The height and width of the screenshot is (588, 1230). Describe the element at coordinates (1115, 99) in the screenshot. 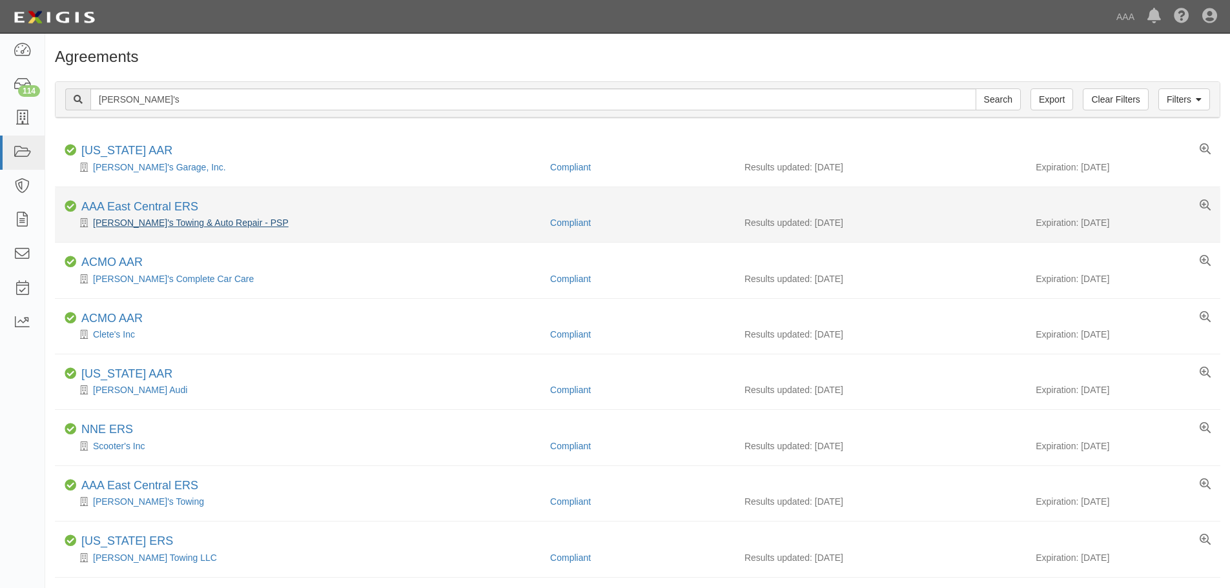

I see `a: Clear Filters` at that location.